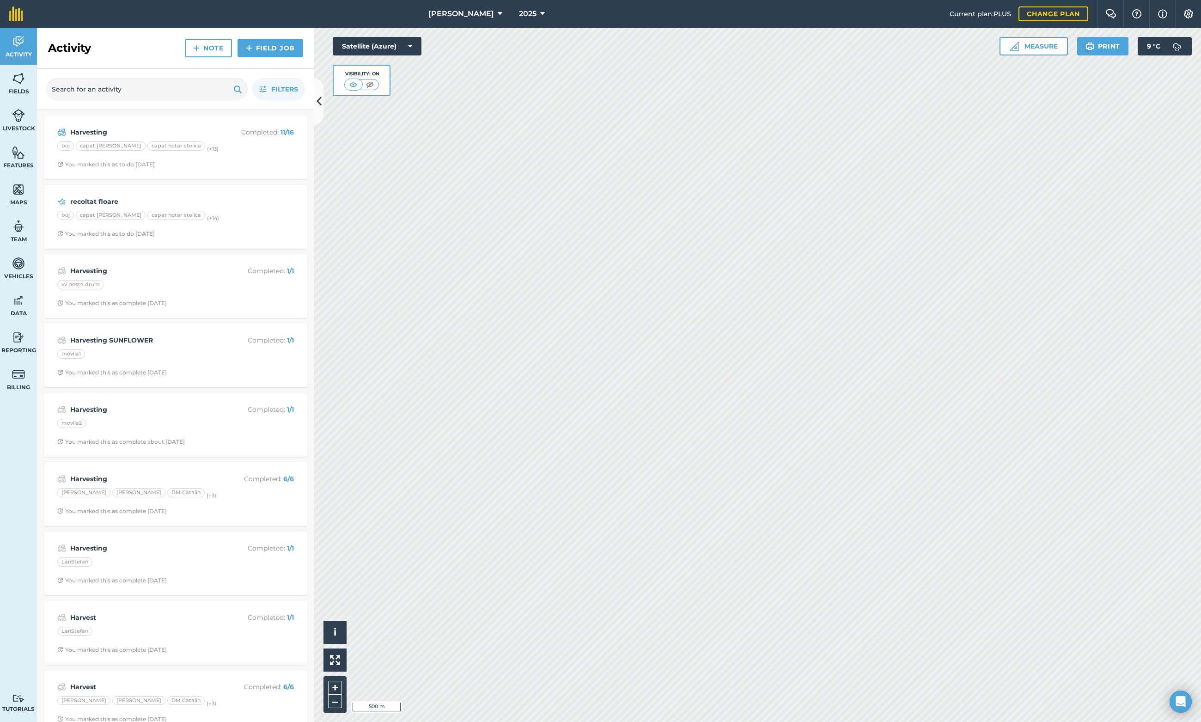 Image resolution: width=1201 pixels, height=722 pixels. Describe the element at coordinates (80, 285) in the screenshot. I see `div: vv peste drum` at that location.